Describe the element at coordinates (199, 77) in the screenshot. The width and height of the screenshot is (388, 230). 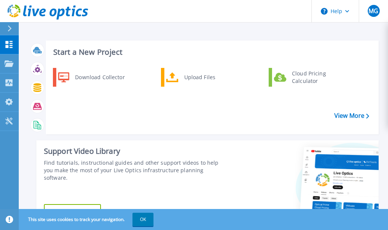
I see `a: Upload Files` at that location.